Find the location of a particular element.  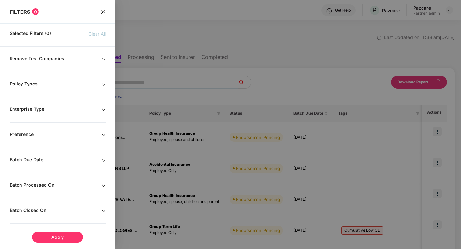

div: Preference is located at coordinates (55, 135).